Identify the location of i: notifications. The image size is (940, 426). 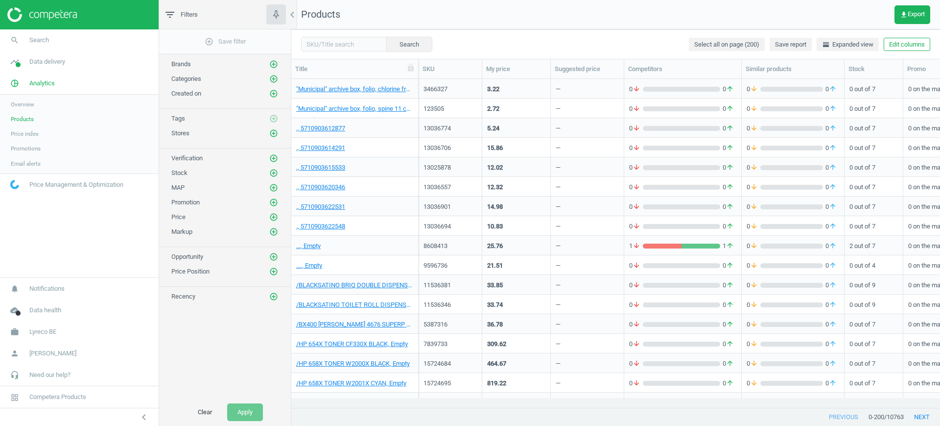
(15, 289).